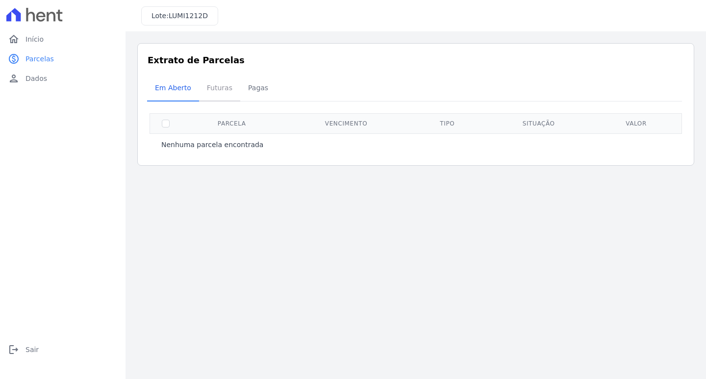  What do you see at coordinates (63, 78) in the screenshot?
I see `a: personDados` at bounding box center [63, 78].